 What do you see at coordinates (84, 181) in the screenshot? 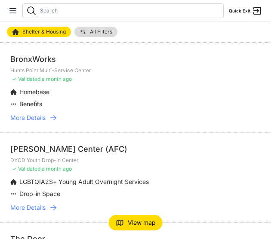
I see `span: LGBTQIA2S+ Young Adult Overnight Services` at bounding box center [84, 181].